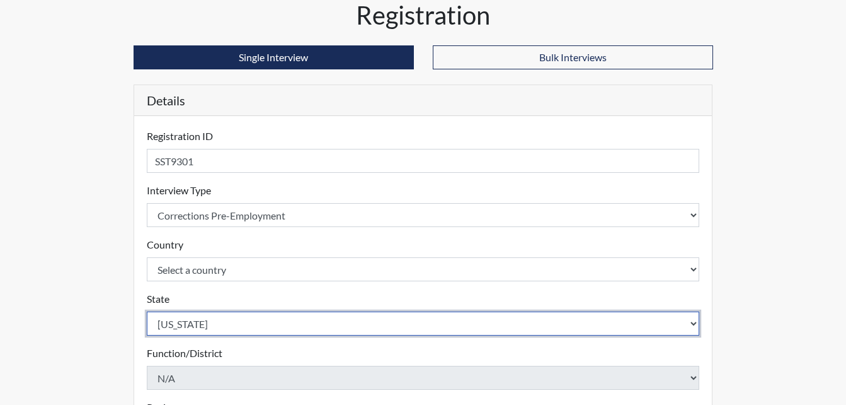 The height and width of the screenshot is (405, 846). What do you see at coordinates (573, 57) in the screenshot?
I see `button: Bulk Interviews` at bounding box center [573, 57].